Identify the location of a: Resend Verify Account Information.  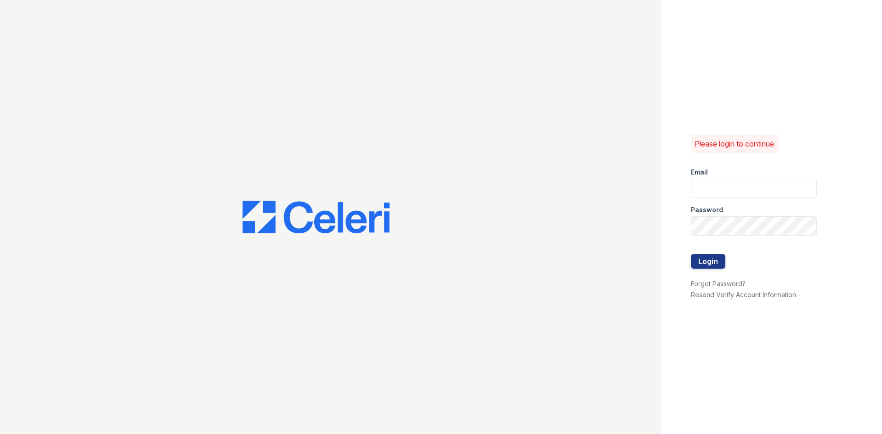
(743, 294).